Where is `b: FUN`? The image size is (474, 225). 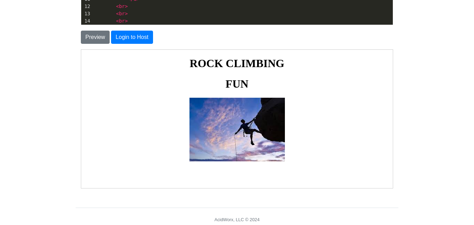 b: FUN is located at coordinates (156, 34).